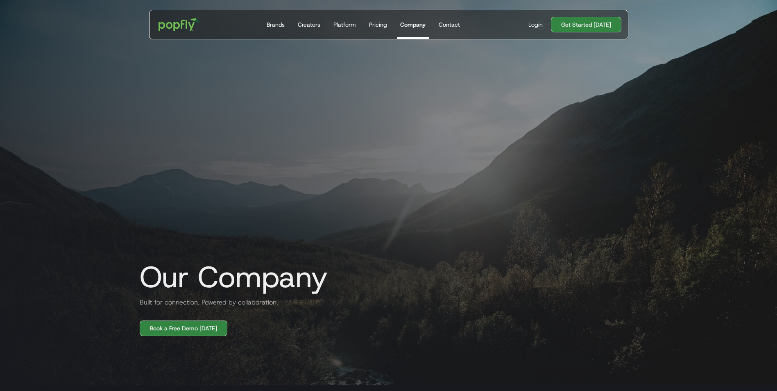 The image size is (777, 391). Describe the element at coordinates (450, 25) in the screenshot. I see `div: Contact` at that location.